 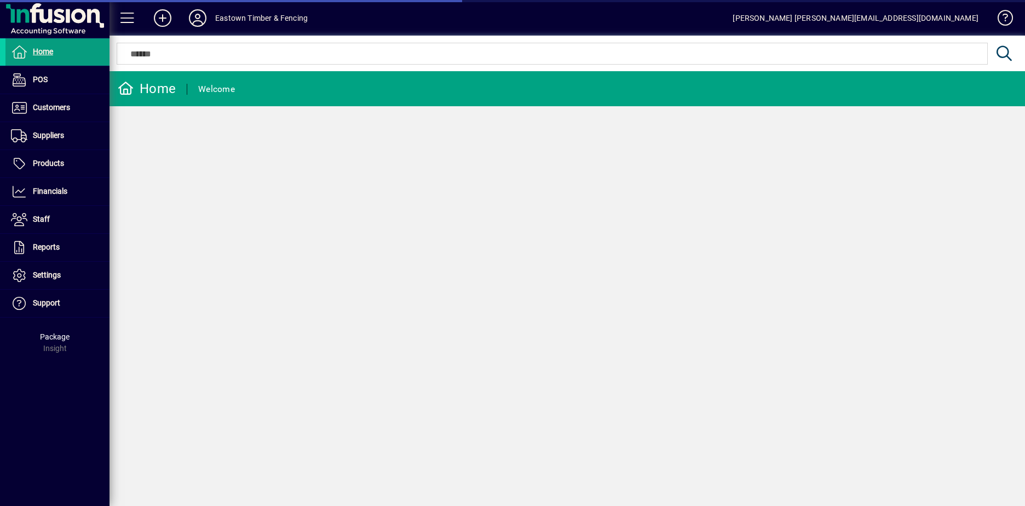 What do you see at coordinates (57, 136) in the screenshot?
I see `a: Suppliers` at bounding box center [57, 136].